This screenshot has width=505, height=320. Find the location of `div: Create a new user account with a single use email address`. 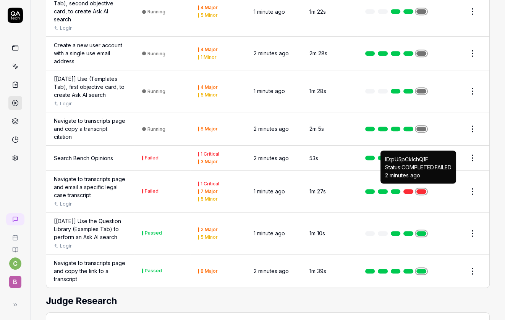

div: Create a new user account with a single use email address is located at coordinates (90, 53).